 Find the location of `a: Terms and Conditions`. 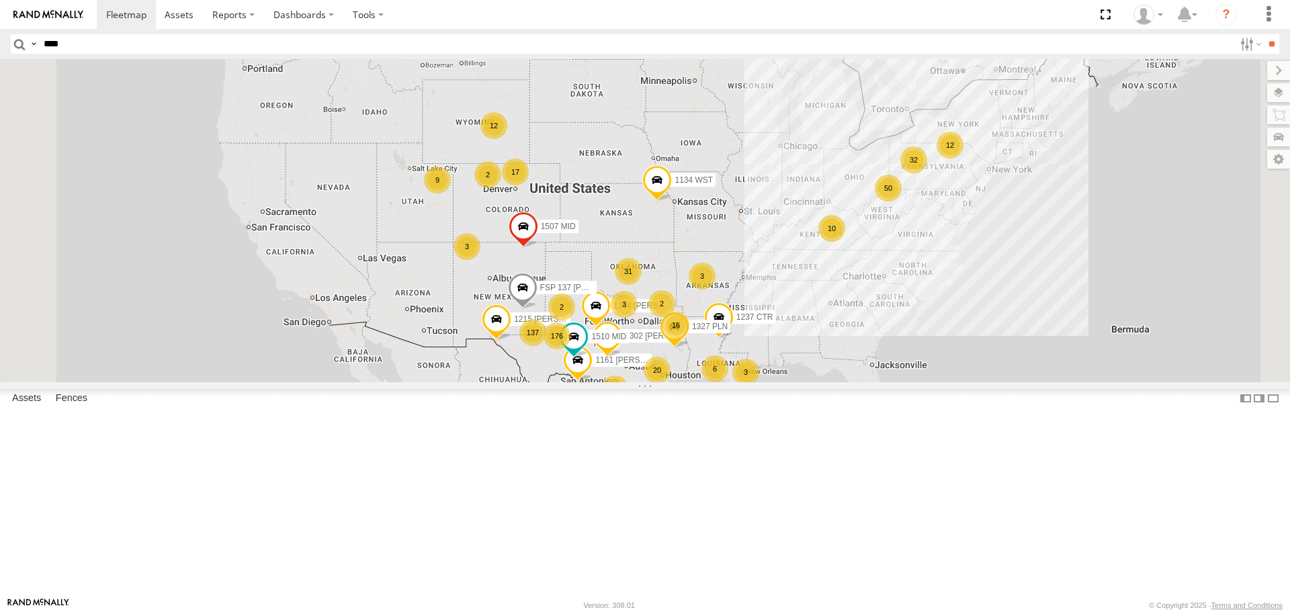

a: Terms and Conditions is located at coordinates (1247, 606).